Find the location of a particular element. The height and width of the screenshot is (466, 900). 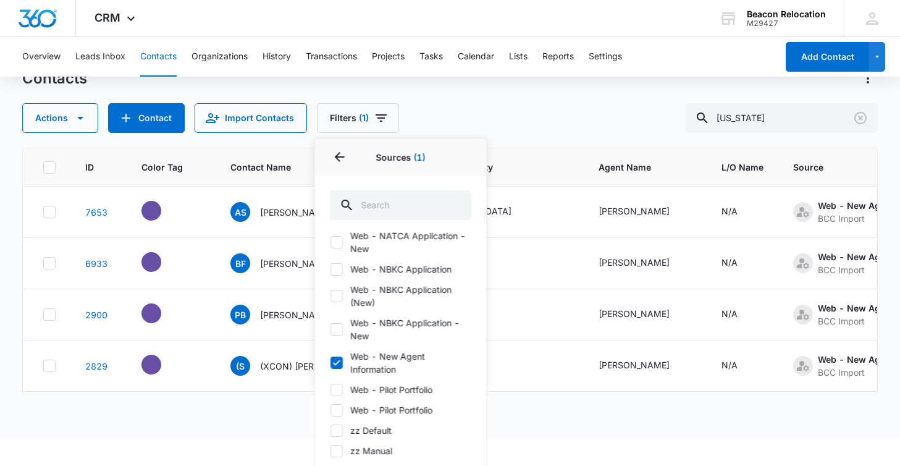

span: L/O Name is located at coordinates (743, 167).